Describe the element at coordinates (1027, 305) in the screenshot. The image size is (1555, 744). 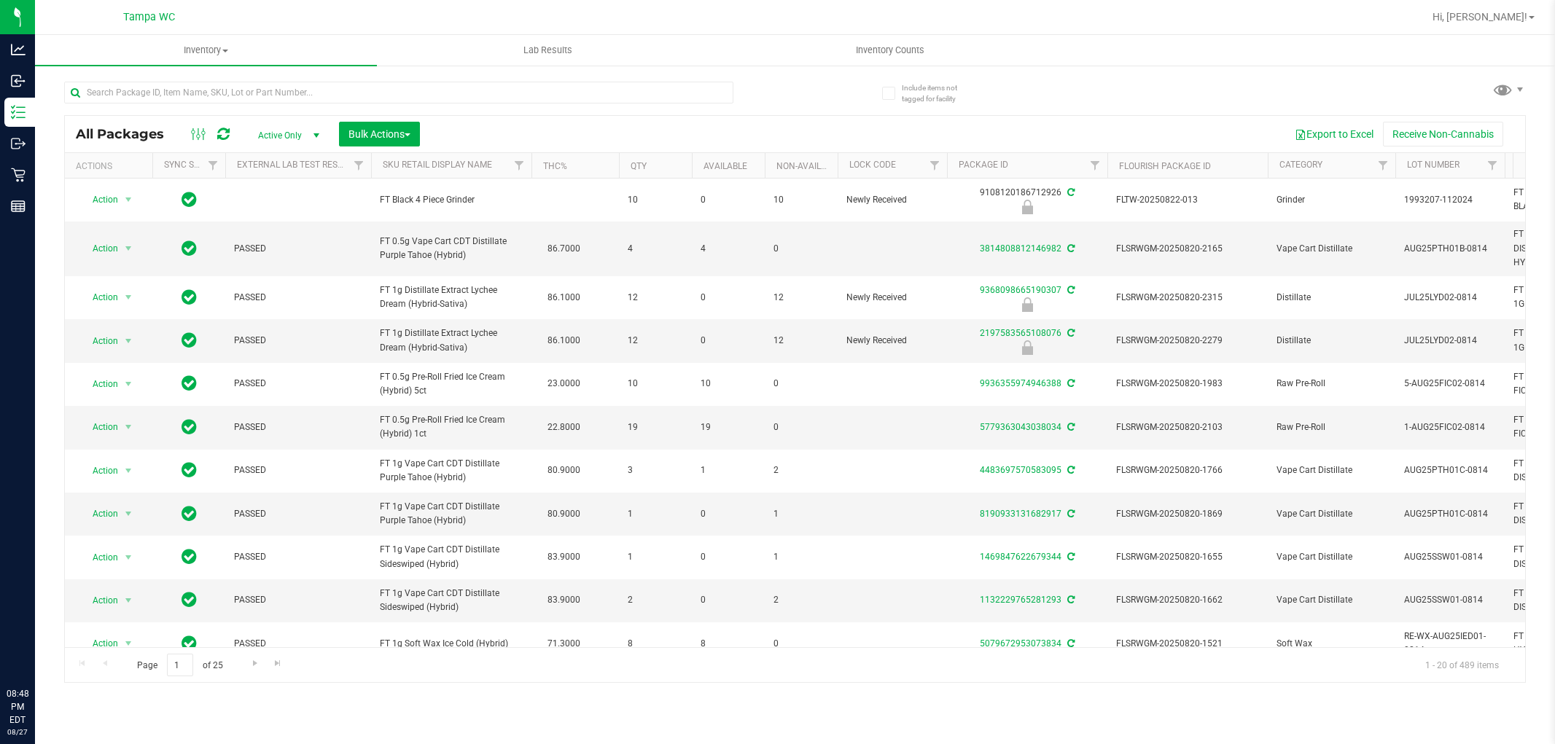
I see `div: Newly Received` at that location.